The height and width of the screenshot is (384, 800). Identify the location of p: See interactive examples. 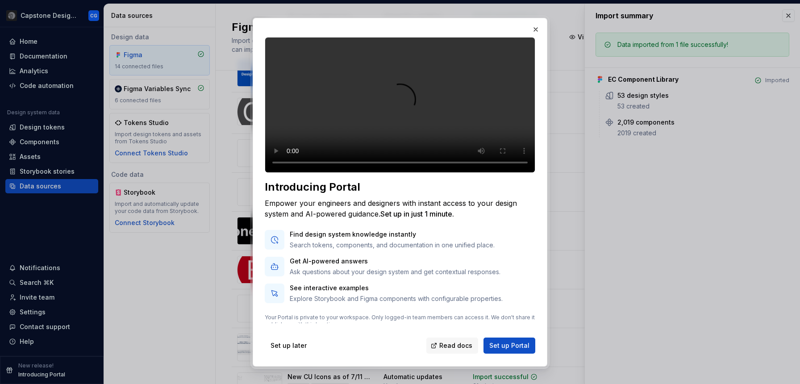
(396, 288).